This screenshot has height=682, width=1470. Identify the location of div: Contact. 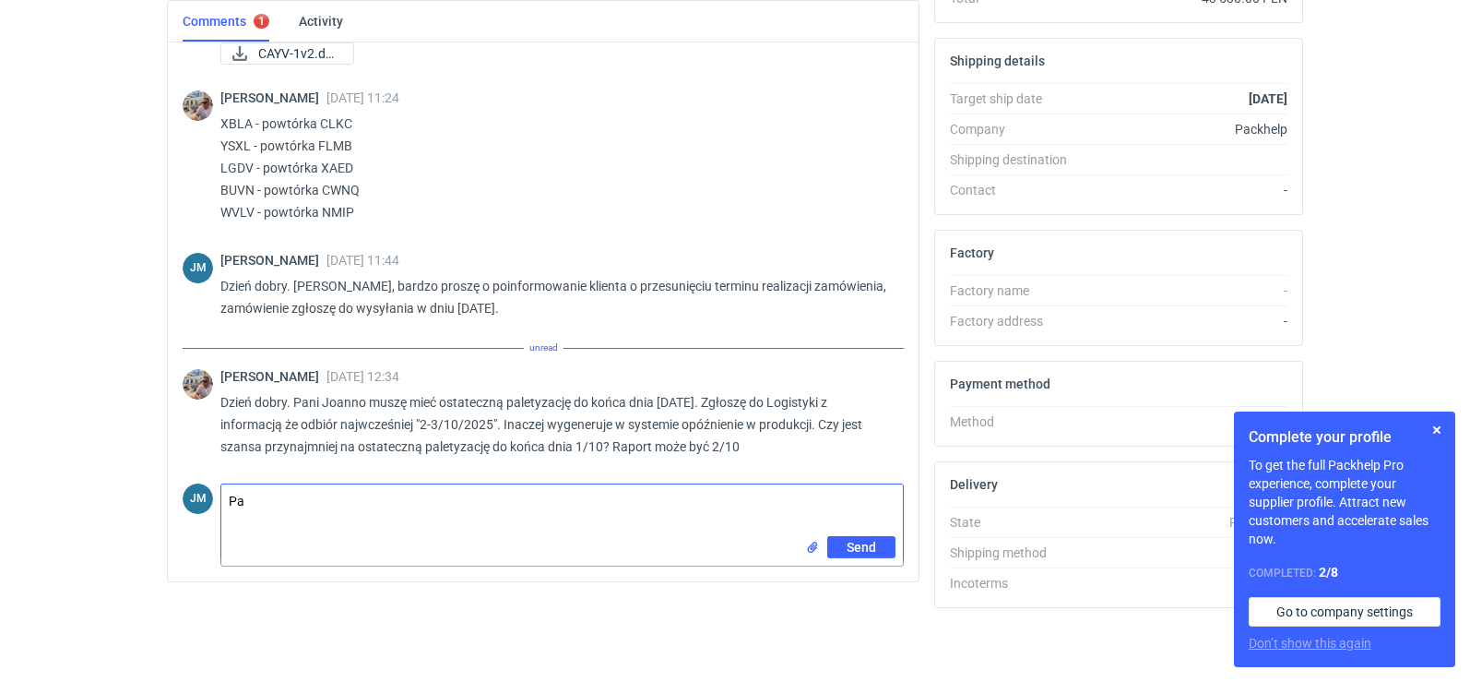
(1018, 190).